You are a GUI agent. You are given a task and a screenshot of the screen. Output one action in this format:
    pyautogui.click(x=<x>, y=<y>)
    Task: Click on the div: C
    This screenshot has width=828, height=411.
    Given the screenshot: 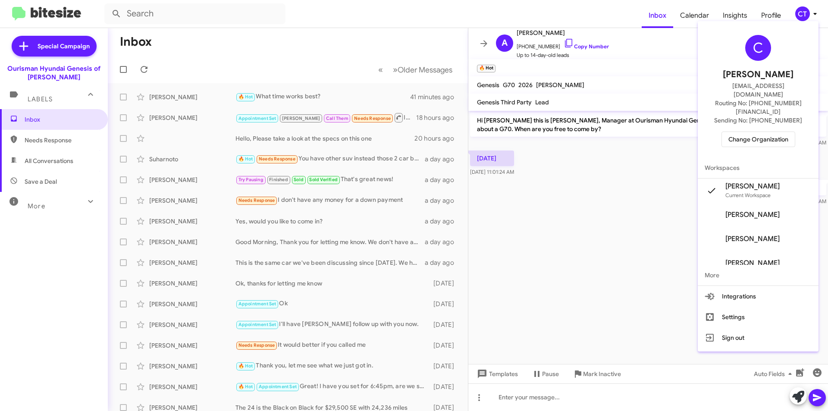 What is the action you would take?
    pyautogui.click(x=758, y=48)
    